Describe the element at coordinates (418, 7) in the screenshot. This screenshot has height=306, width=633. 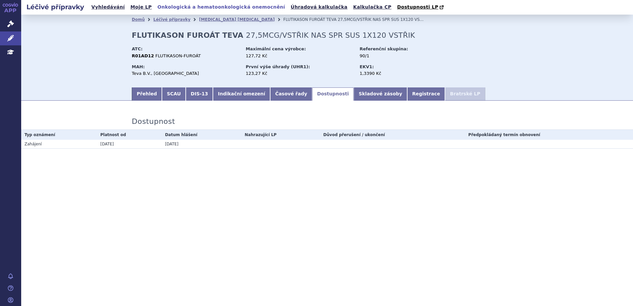
I see `span: Dostupnosti LP` at that location.